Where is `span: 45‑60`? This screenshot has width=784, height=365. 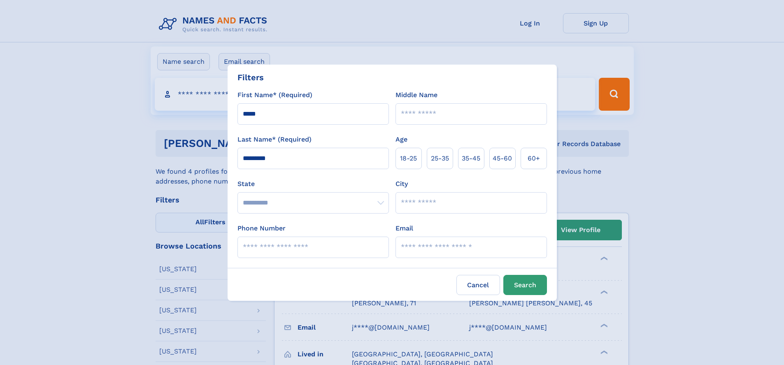 span: 45‑60 is located at coordinates (502, 158).